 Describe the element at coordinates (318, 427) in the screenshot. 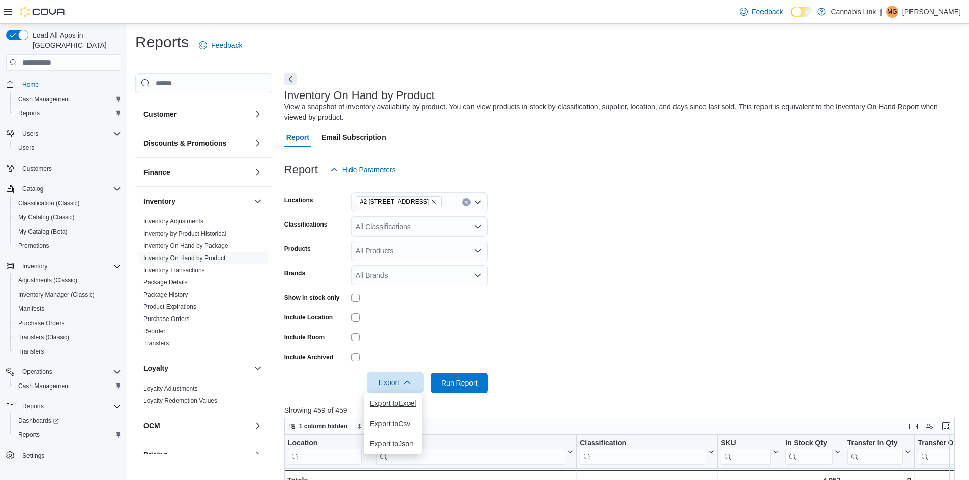

I see `button: 1 column hidden` at that location.